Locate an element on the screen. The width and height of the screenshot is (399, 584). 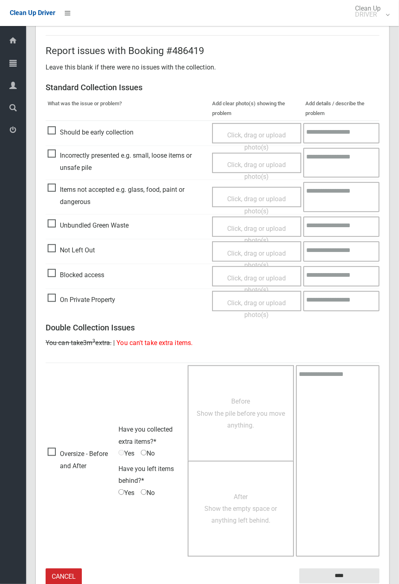
span: Have you left items behind?* is located at coordinates (146, 475).